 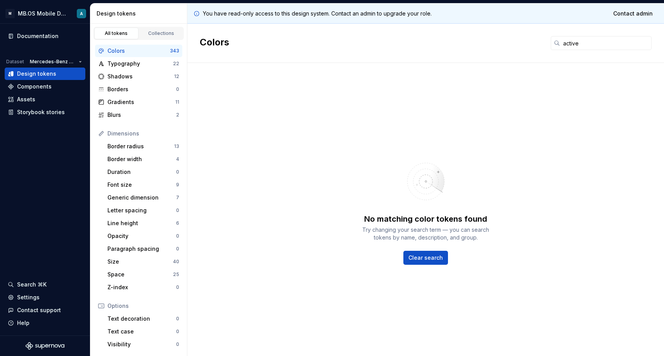 What do you see at coordinates (142, 197) in the screenshot?
I see `div: Generic dimension` at bounding box center [142, 197].